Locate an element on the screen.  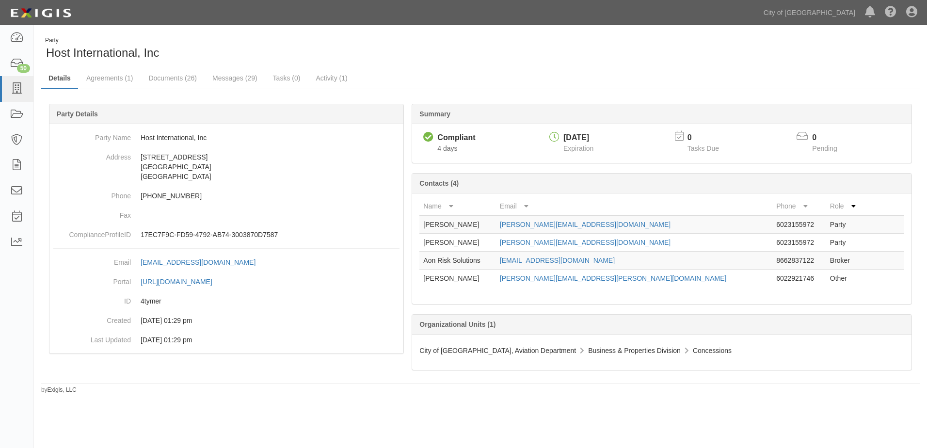
a: Exigis, LLC is located at coordinates (62, 390).